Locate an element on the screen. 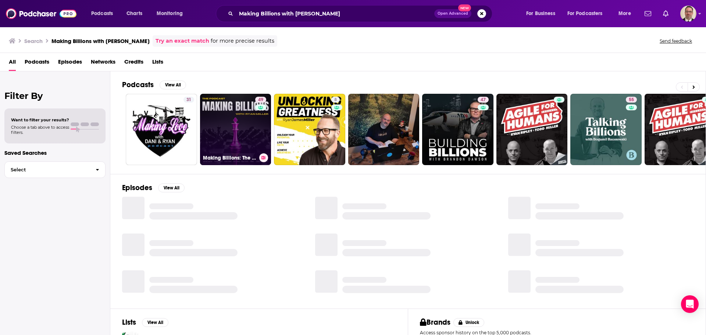 The width and height of the screenshot is (706, 335). span: Charts is located at coordinates (134, 14).